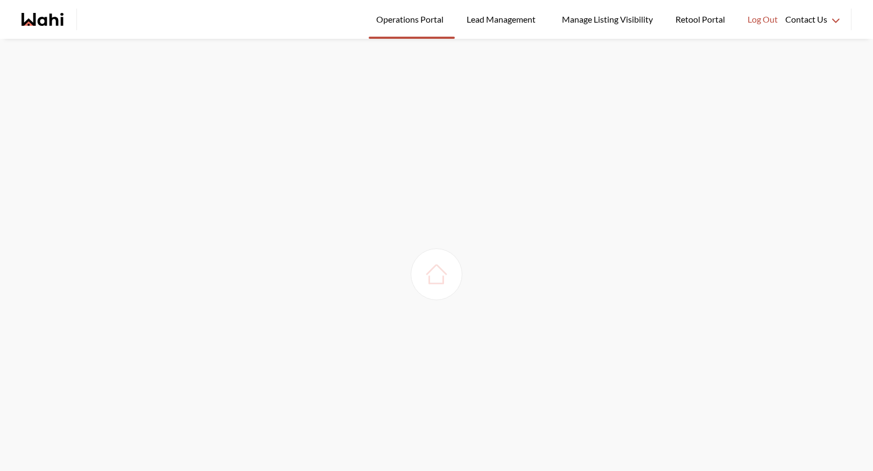 The width and height of the screenshot is (873, 471). I want to click on span: Manage Listing Visibility, so click(607, 19).